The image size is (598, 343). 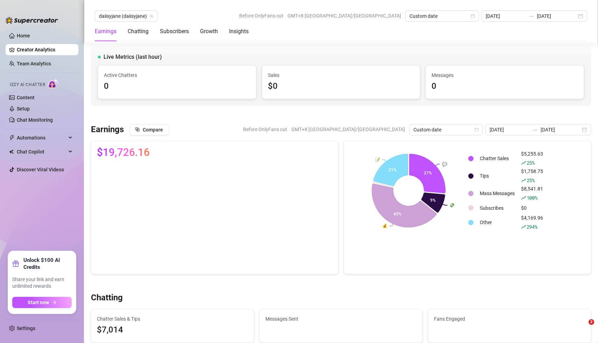 I want to click on span: Compare, so click(x=153, y=130).